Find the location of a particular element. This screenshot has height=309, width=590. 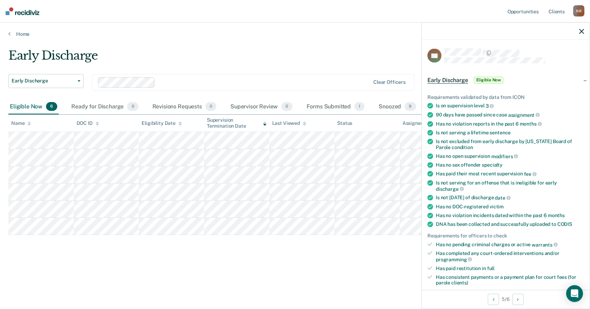

span: 3 is located at coordinates (490, 106).